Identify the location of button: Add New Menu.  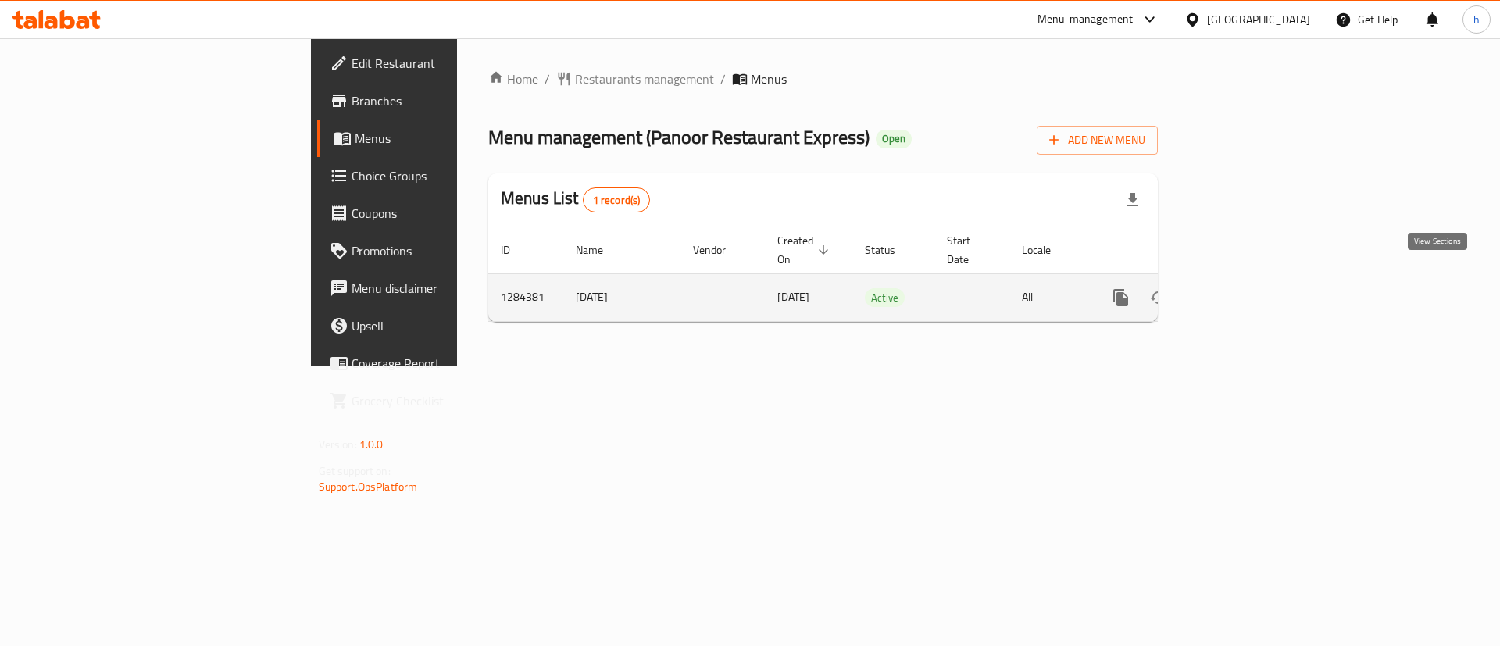
(1097, 140).